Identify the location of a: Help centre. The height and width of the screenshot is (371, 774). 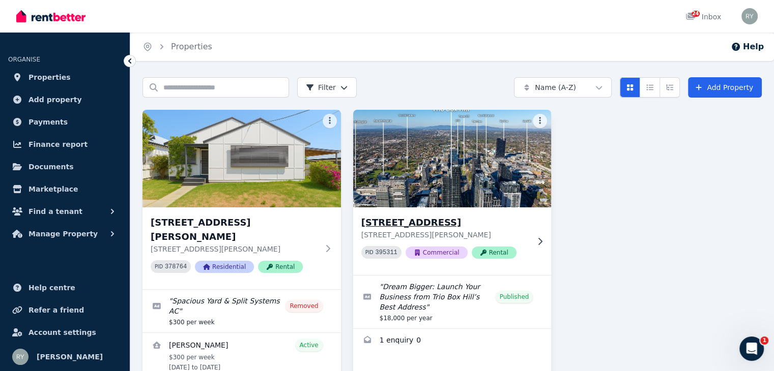
(65, 288).